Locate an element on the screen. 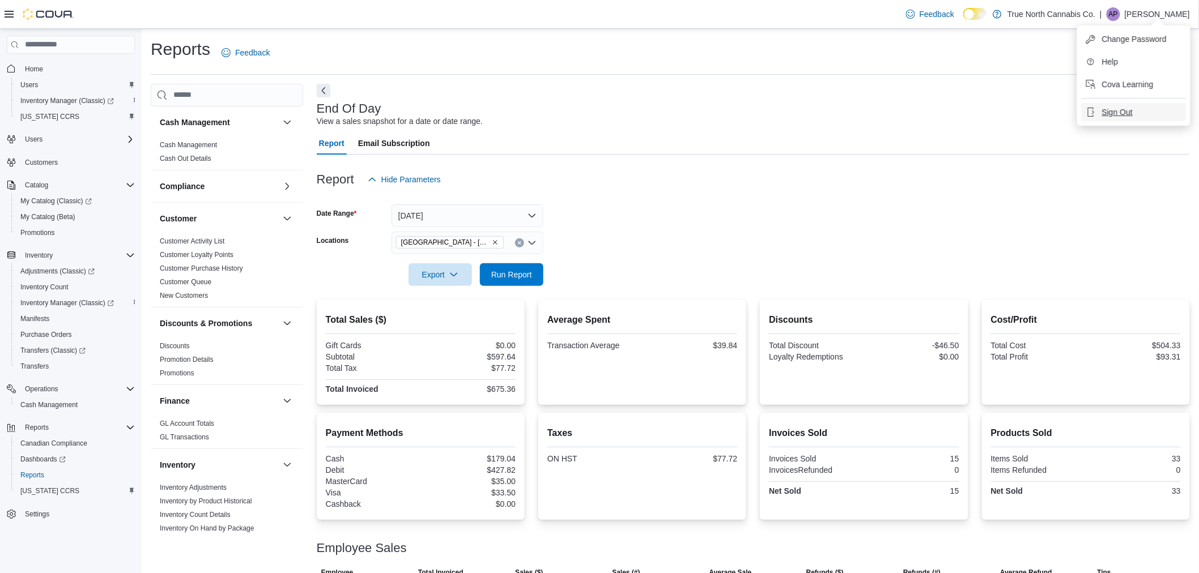  span: Discounts is located at coordinates (175, 346).